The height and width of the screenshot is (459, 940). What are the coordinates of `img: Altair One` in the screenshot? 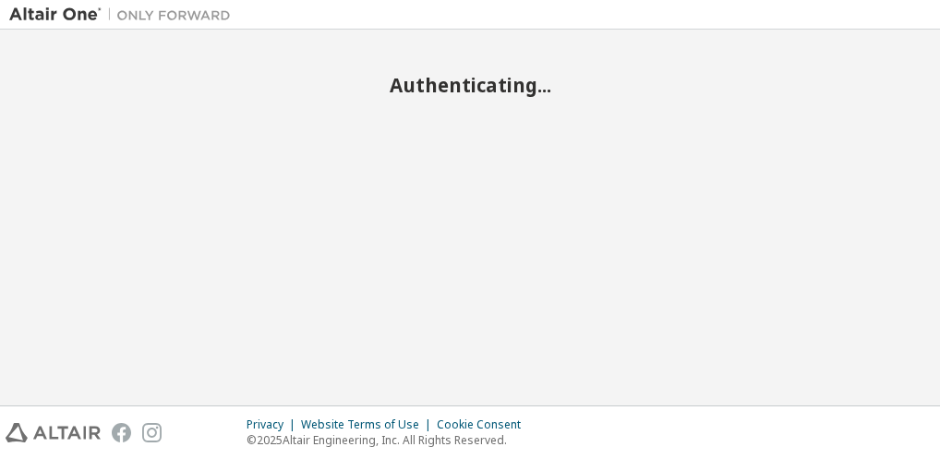 It's located at (125, 15).